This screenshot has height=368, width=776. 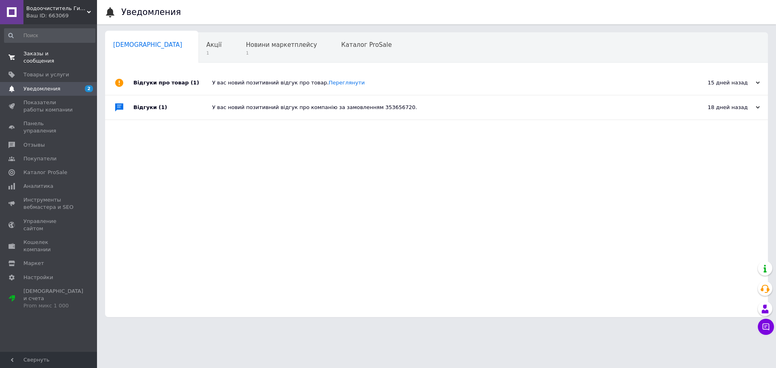 I want to click on span: Товары и услуги, so click(x=46, y=75).